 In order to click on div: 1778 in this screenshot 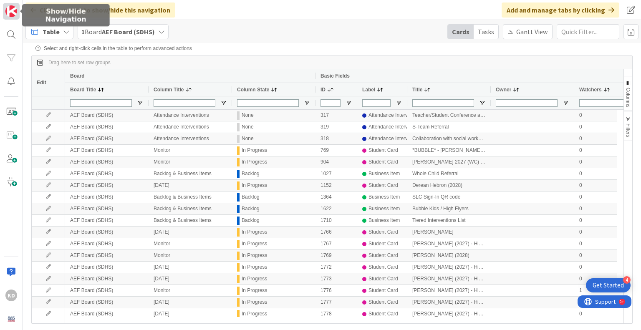, I will do `click(336, 314)`.